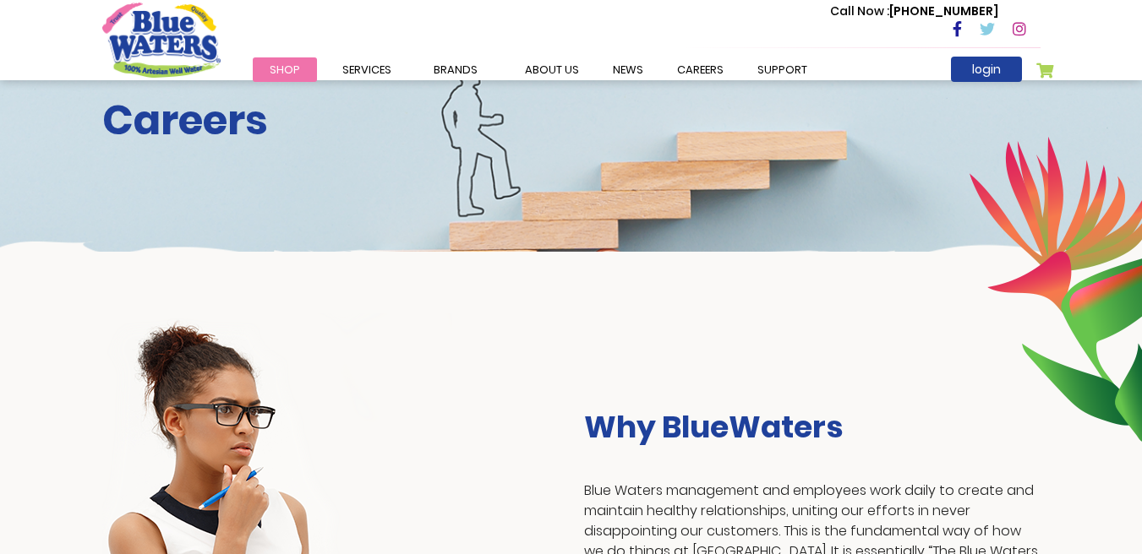  What do you see at coordinates (367, 69) in the screenshot?
I see `span: Services` at bounding box center [367, 69].